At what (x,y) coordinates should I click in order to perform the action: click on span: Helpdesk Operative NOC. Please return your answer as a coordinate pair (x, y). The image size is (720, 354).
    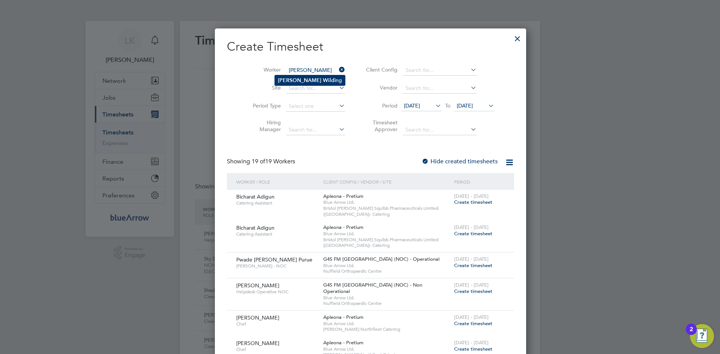
    Looking at the image, I should click on (277, 292).